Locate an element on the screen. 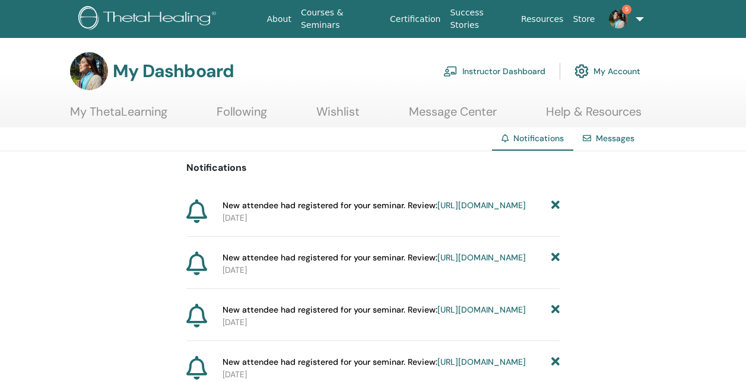 Image resolution: width=746 pixels, height=382 pixels. a: Following is located at coordinates (242, 116).